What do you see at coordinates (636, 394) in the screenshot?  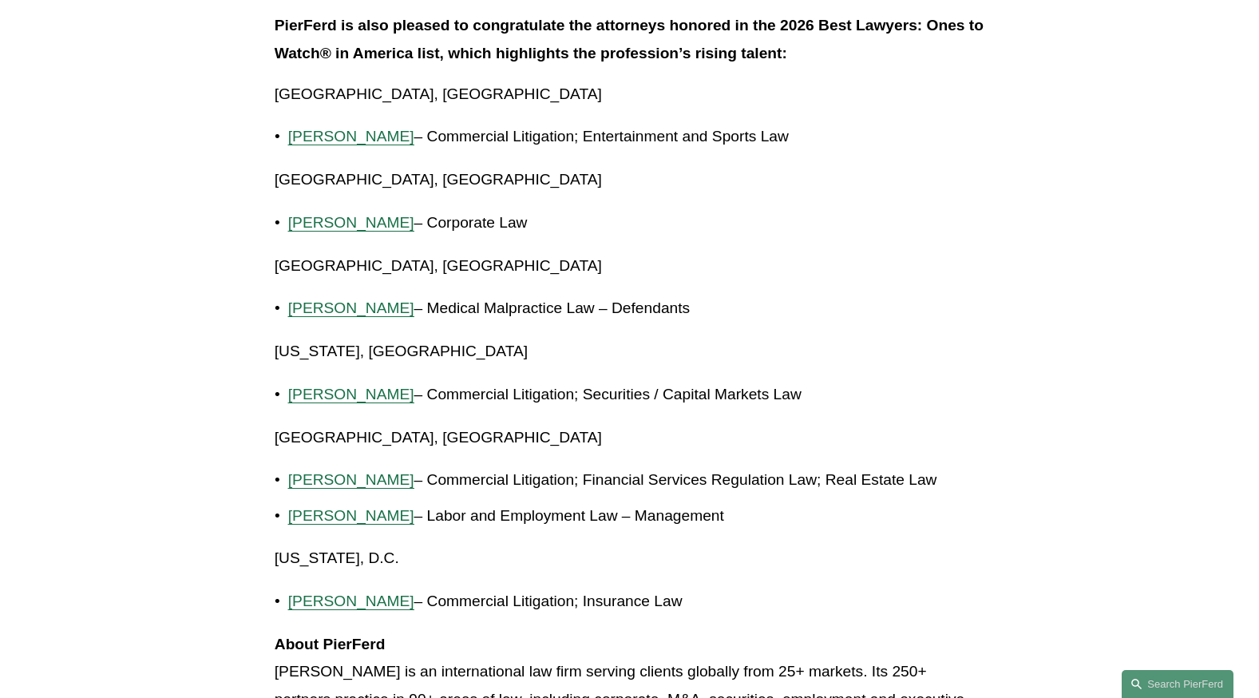 I see `p: – Commercial Litigation; Securities / Capital Markets Law` at bounding box center [636, 394].